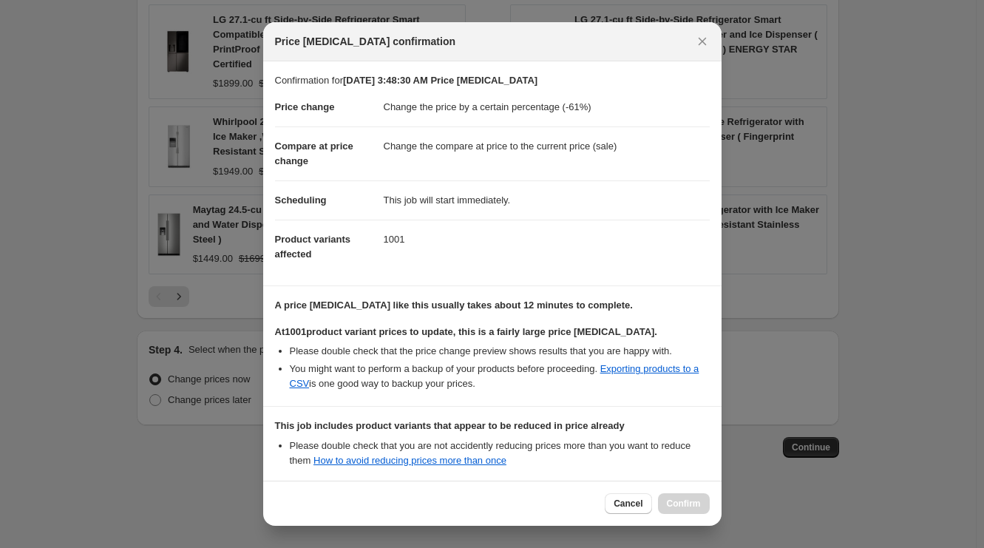  Describe the element at coordinates (493, 81) in the screenshot. I see `p: Confirmation for` at that location.